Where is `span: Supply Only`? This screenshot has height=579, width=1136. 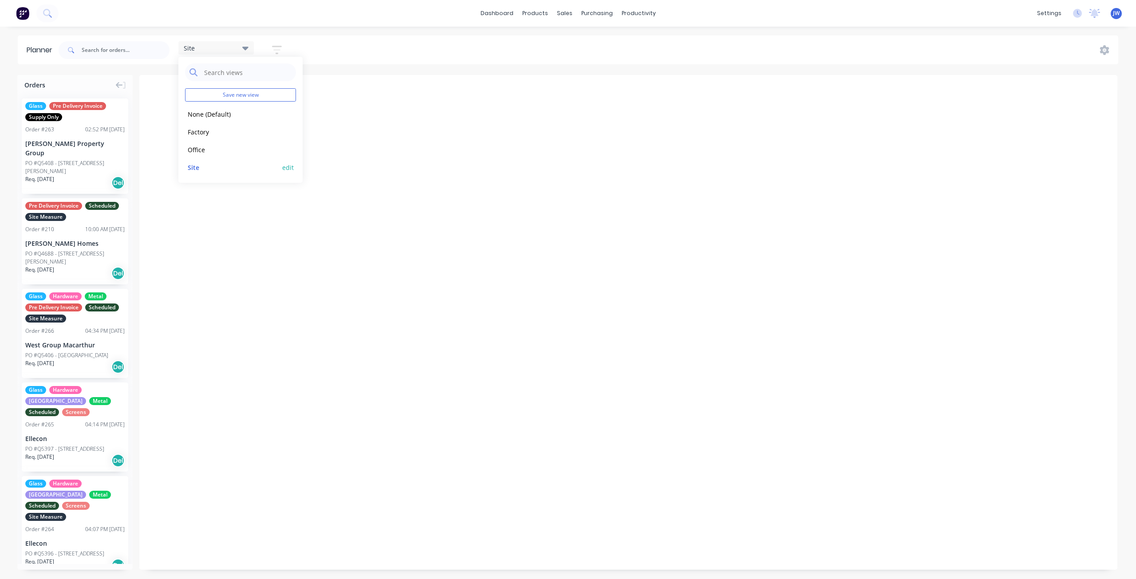
span: Supply Only is located at coordinates (43, 117).